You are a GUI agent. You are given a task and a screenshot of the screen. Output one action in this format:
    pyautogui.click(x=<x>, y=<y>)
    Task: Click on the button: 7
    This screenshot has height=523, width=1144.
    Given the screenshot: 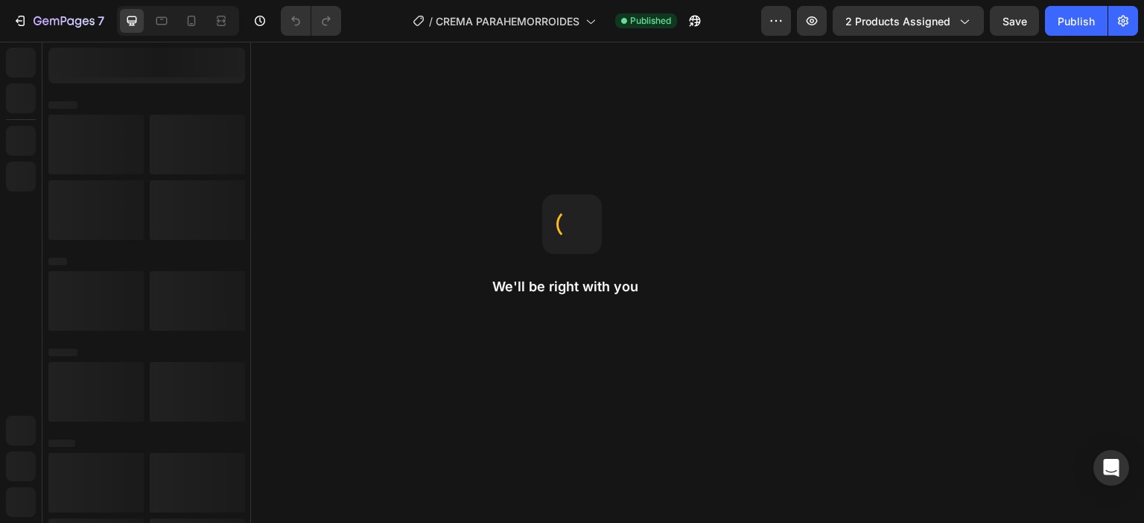 What is the action you would take?
    pyautogui.click(x=58, y=21)
    